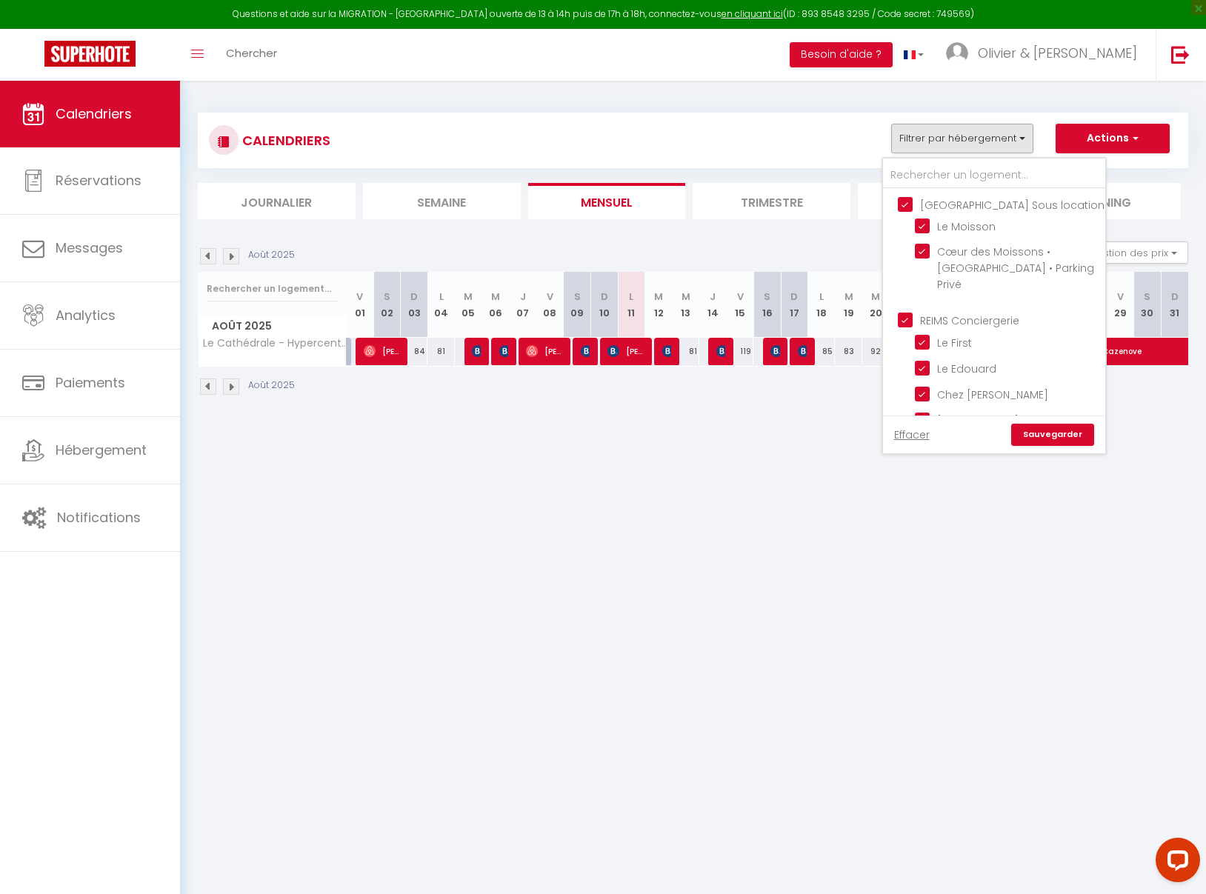 This screenshot has width=1206, height=894. What do you see at coordinates (90, 53) in the screenshot?
I see `img: Super Booking` at bounding box center [90, 53].